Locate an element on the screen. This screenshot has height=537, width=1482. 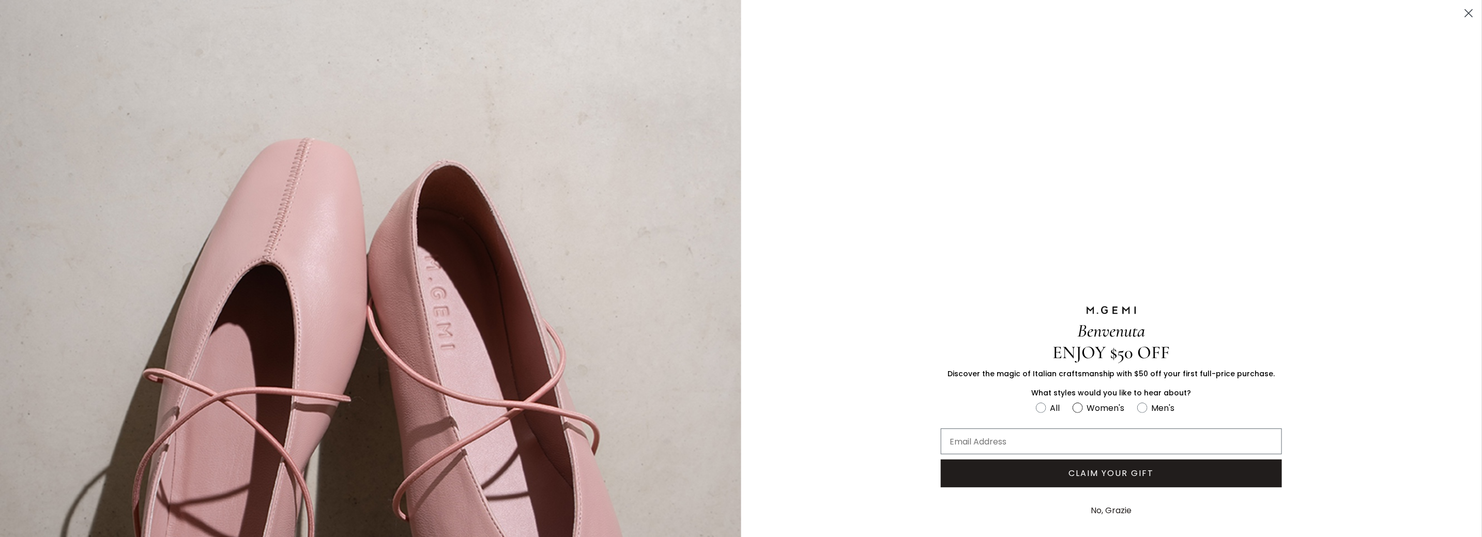
img: M.GEMI is located at coordinates (1111, 310).